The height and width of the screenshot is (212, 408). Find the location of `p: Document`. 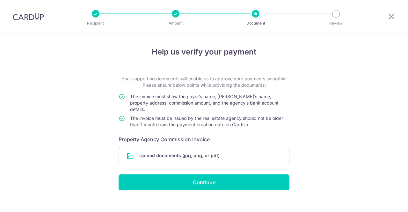

p: Document is located at coordinates (256, 23).